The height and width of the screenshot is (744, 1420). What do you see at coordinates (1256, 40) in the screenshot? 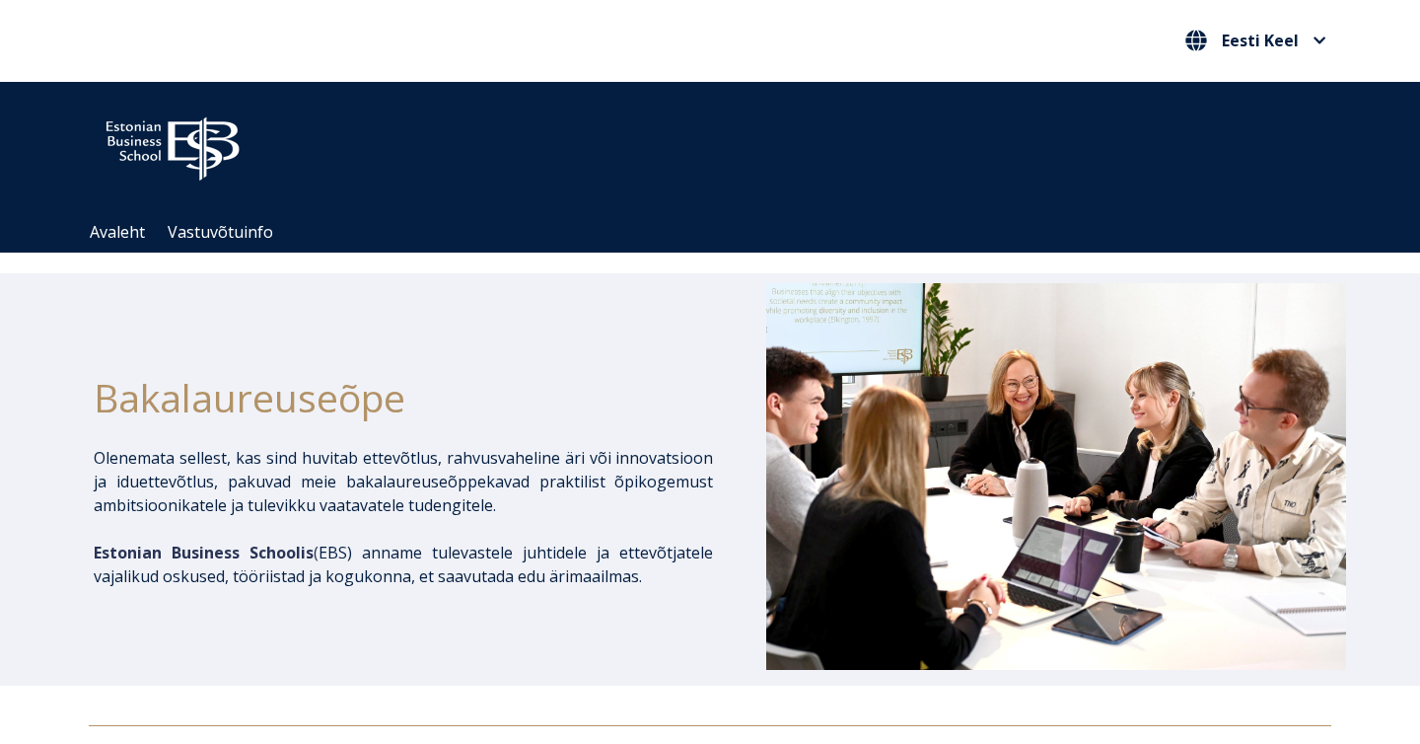
I see `button: Eesti Keel` at bounding box center [1256, 40].